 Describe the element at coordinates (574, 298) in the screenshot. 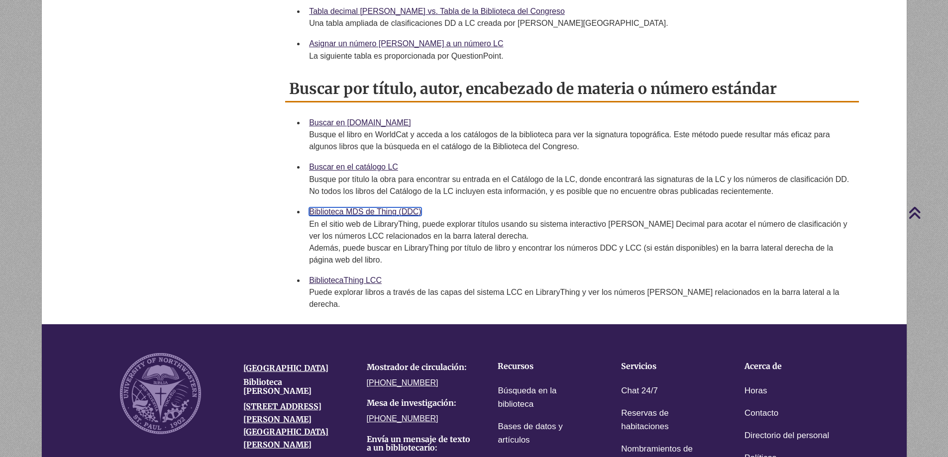

I see `font: Puede explorar libros a través de las capas del sistema LCC en LibraryThing y ver los números [PE...` at that location.